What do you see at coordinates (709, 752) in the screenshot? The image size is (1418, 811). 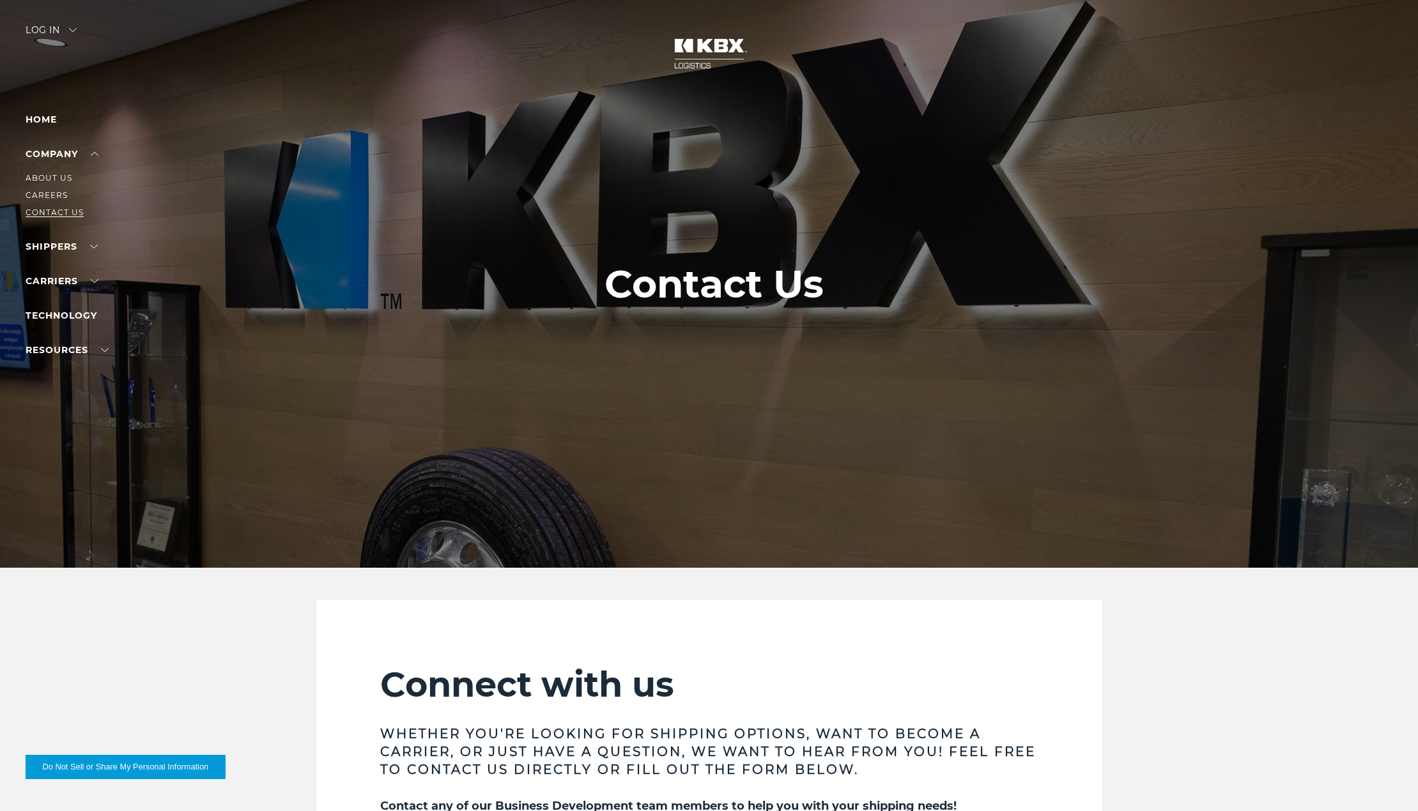 I see `h3: Whether you're looking for shipping options, want to become a carrier, or just have a question, w...` at bounding box center [709, 752].